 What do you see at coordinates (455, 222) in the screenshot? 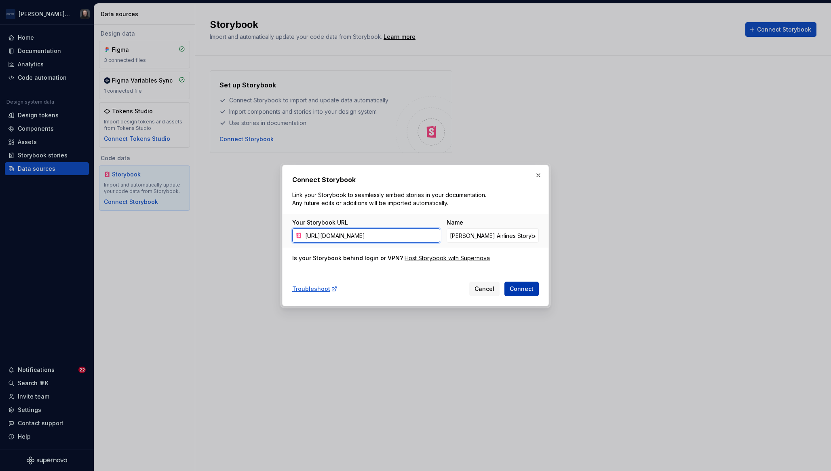
I see `label: Name` at bounding box center [455, 222].